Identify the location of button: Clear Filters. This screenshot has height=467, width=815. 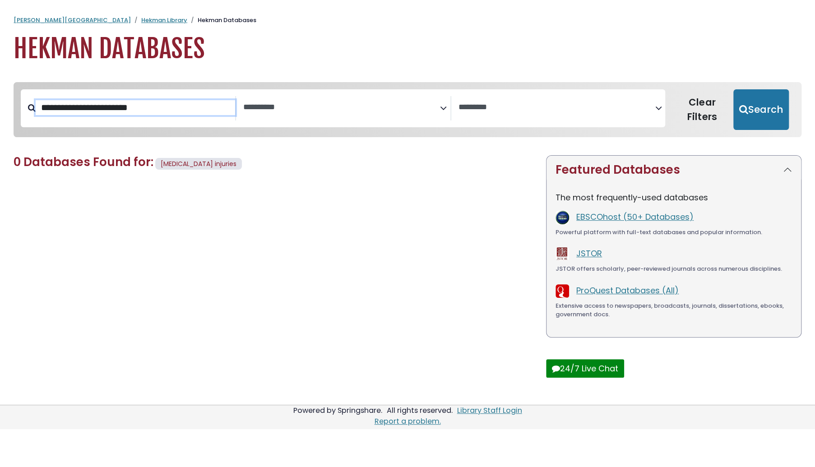
(701, 110).